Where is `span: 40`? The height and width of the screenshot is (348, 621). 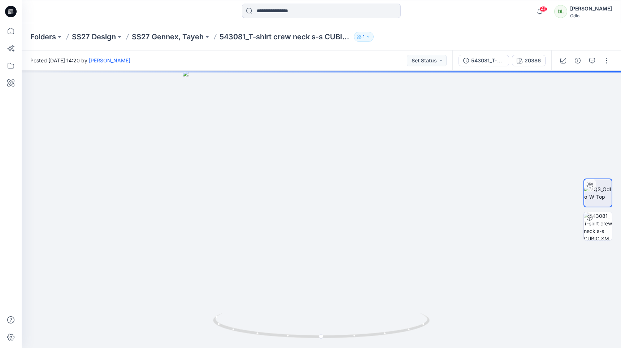
span: 40 is located at coordinates (543, 9).